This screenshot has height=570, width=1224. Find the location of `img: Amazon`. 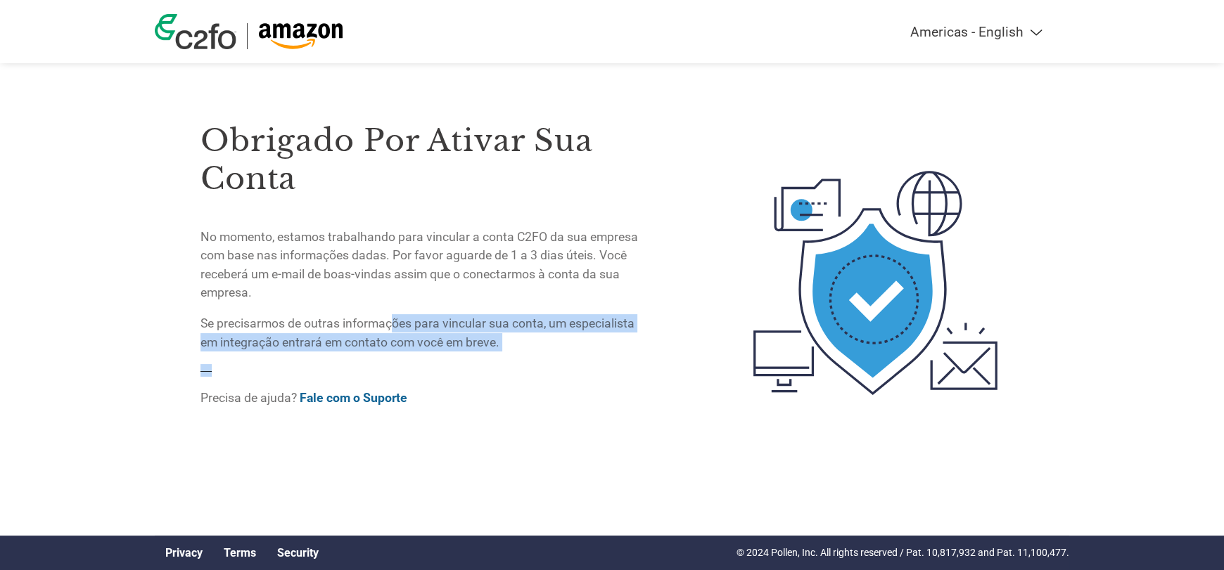

img: Amazon is located at coordinates (300, 36).